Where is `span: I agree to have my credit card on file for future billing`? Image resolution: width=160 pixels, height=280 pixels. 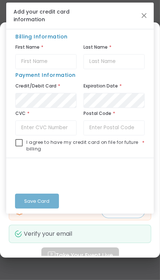
span: I agree to have my credit card on file for future billing is located at coordinates (83, 146).